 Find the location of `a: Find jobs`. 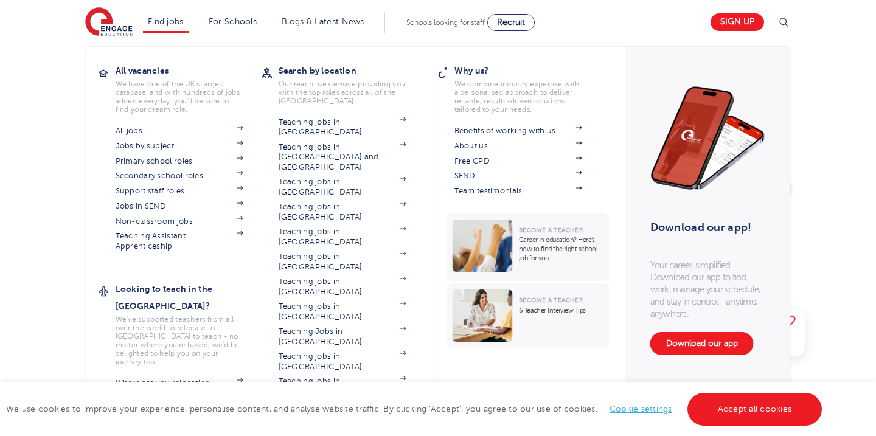

a: Find jobs is located at coordinates (165, 21).